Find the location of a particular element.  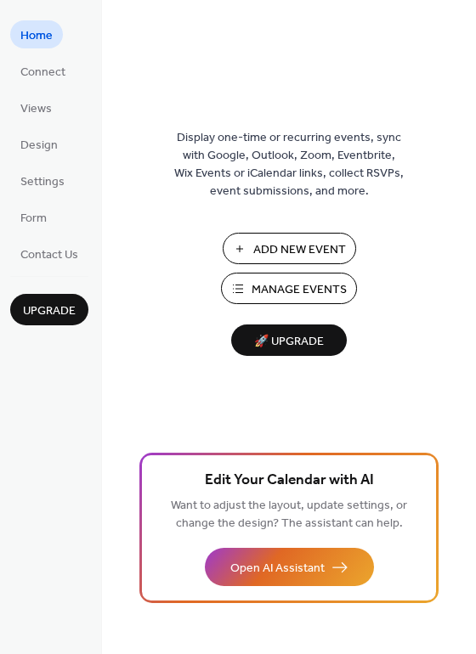

a: Connect is located at coordinates (42, 71).